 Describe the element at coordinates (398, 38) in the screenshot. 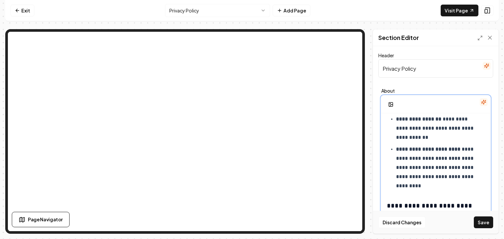

I see `h2: Section Editor` at that location.